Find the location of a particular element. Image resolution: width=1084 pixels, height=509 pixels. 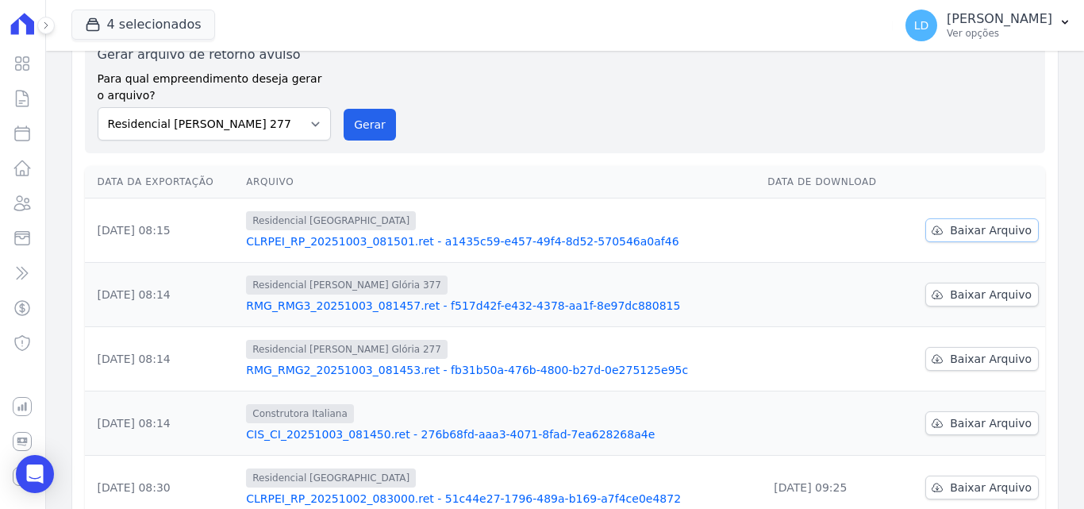

th: Data de Download is located at coordinates (831, 182).